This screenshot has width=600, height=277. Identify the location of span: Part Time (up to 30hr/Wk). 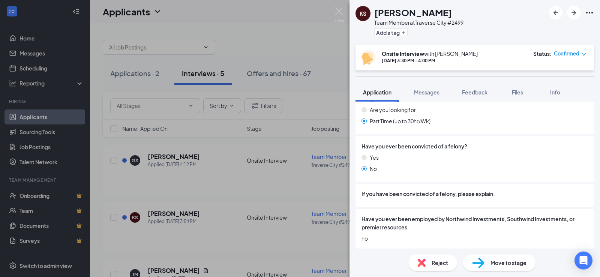
(400, 121).